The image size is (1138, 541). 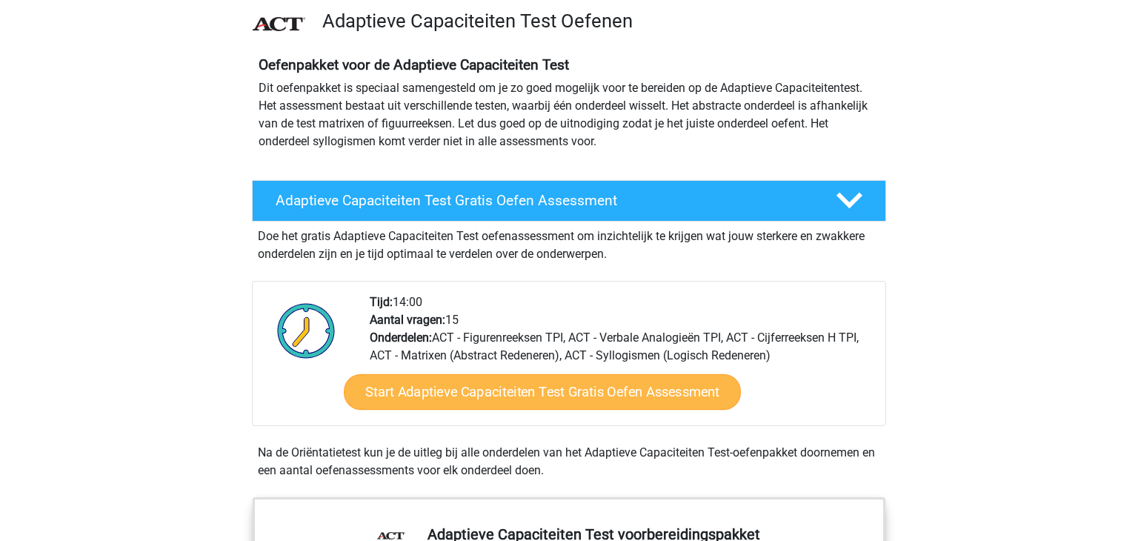 I want to click on b: Tijd:, so click(x=381, y=302).